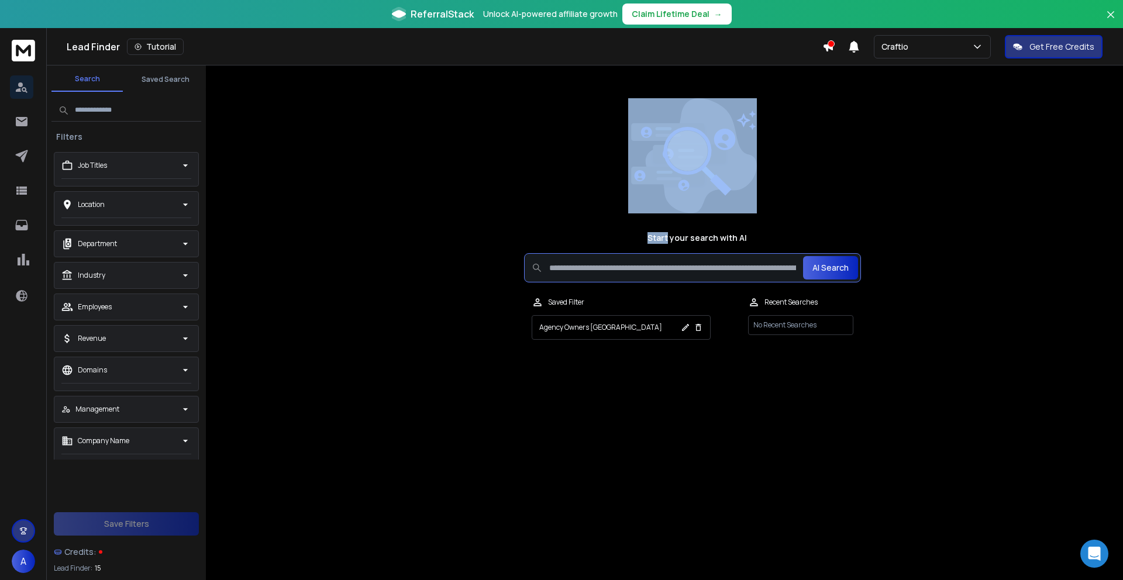 Image resolution: width=1123 pixels, height=580 pixels. What do you see at coordinates (155, 47) in the screenshot?
I see `button: Tutorial` at bounding box center [155, 47].